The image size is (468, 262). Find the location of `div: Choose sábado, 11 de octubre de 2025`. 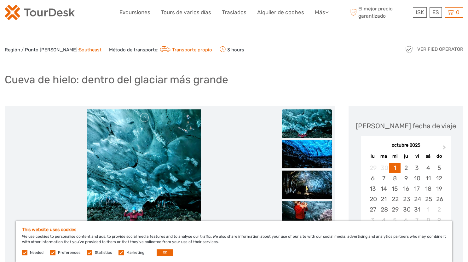

div: Choose sábado, 11 de octubre de 2025 is located at coordinates (428, 178).